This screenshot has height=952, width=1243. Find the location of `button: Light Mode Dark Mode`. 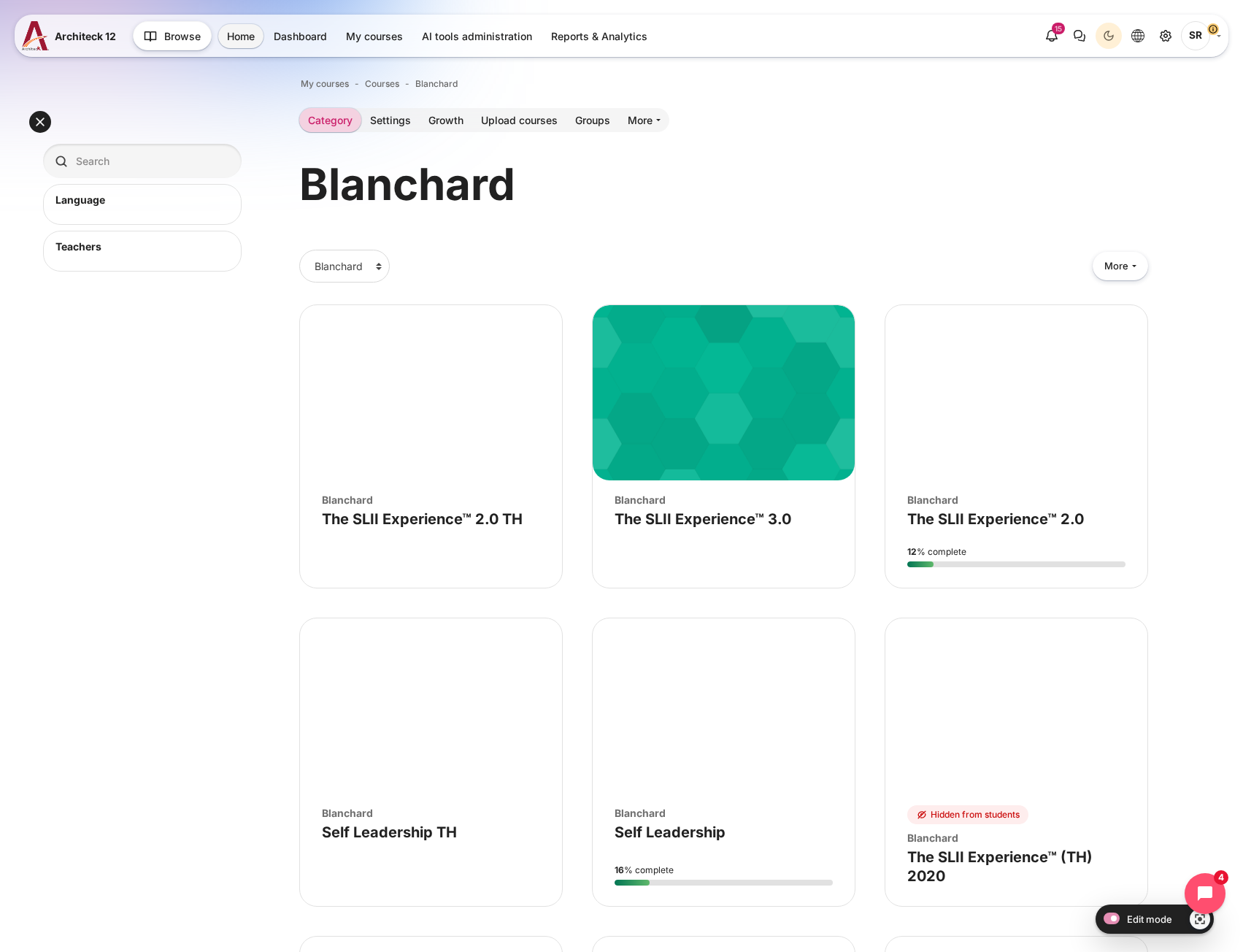

button: Light Mode Dark Mode is located at coordinates (1109, 36).